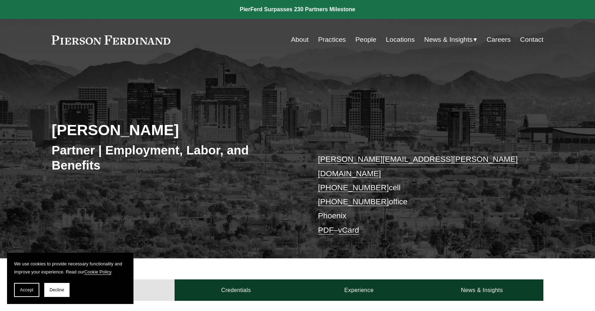 This screenshot has height=311, width=595. Describe the element at coordinates (366, 40) in the screenshot. I see `a: People` at that location.